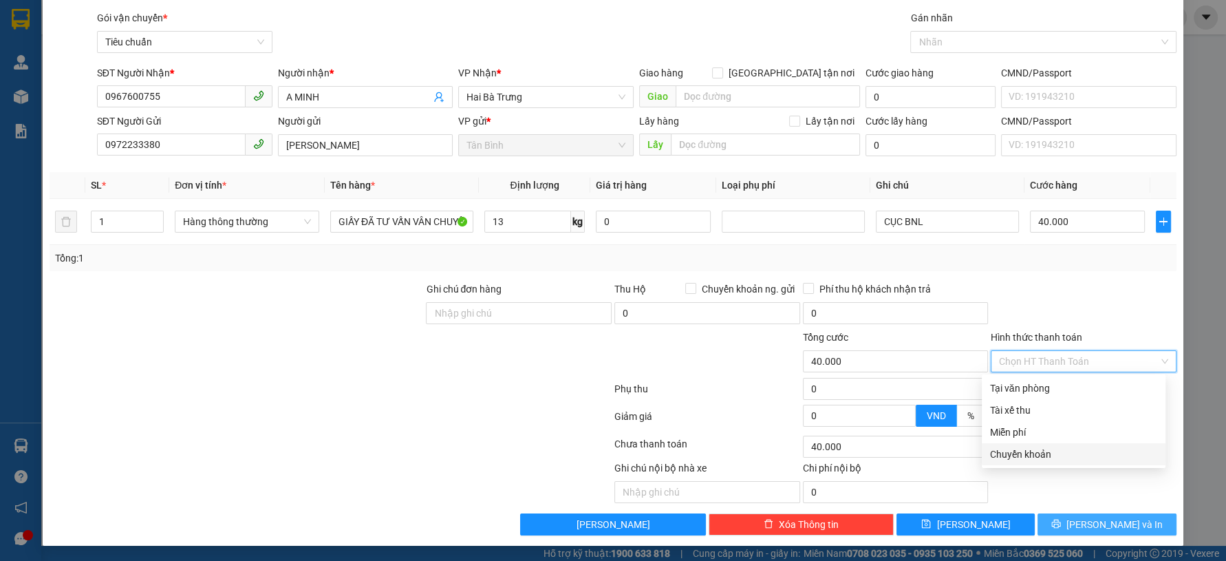 Image resolution: width=1226 pixels, height=561 pixels. I want to click on label: Cước giao hàng, so click(899, 73).